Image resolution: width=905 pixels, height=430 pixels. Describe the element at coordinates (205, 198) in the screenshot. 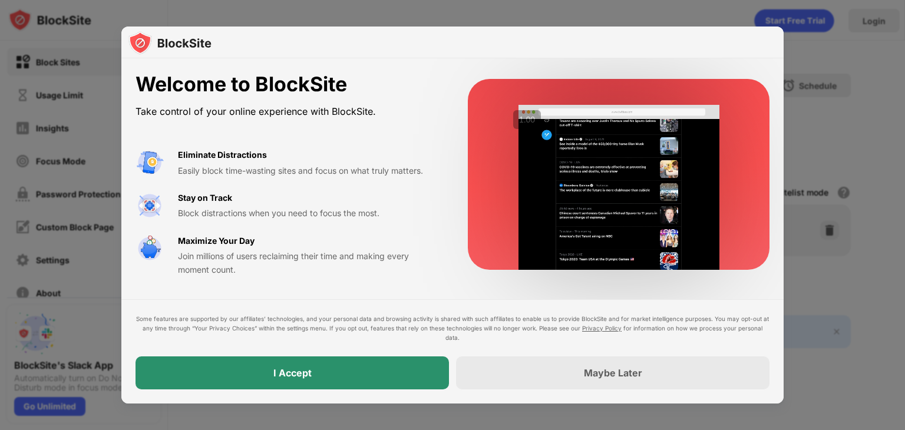

I see `div: Stay on Track` at that location.